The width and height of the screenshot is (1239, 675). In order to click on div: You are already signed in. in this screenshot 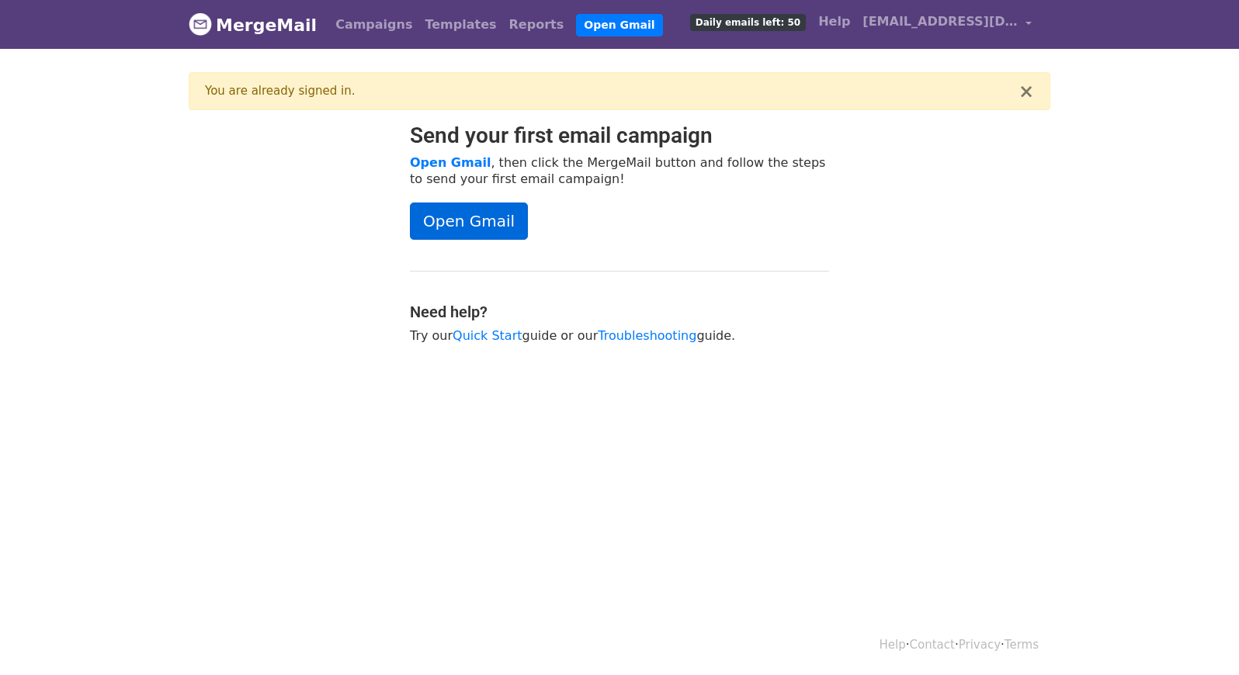, I will do `click(612, 91)`.